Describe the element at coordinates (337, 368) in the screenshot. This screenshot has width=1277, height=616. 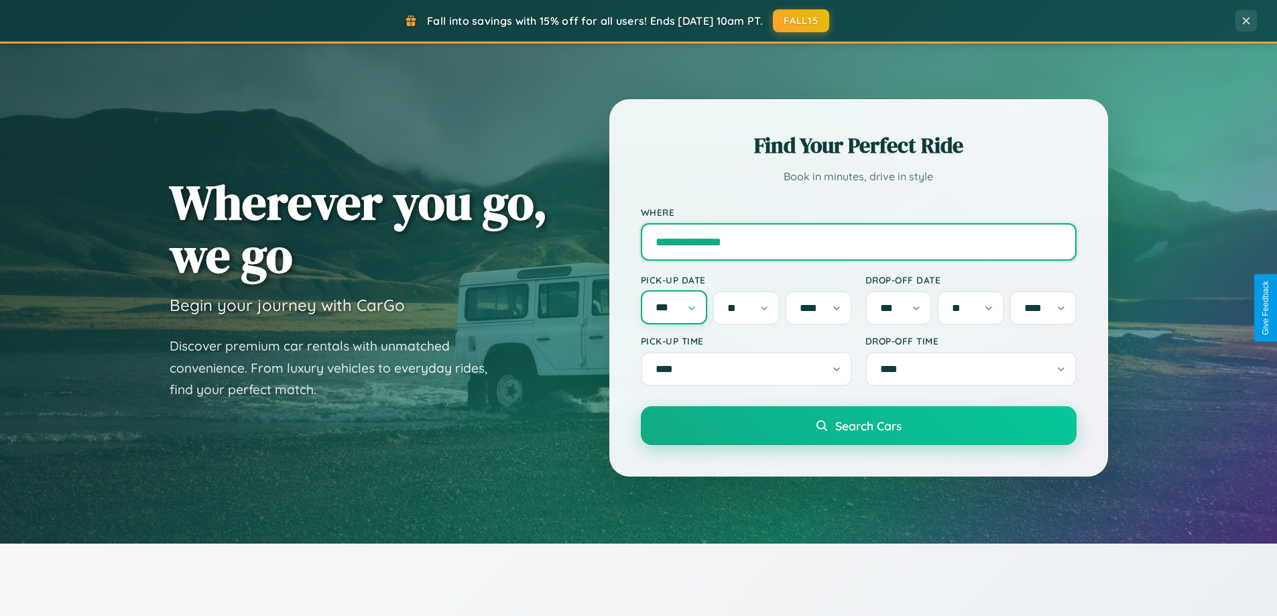
I see `p: Discover premium car rentals with unmatched convenience. From luxury vehicles to everyday rides, ...` at that location.